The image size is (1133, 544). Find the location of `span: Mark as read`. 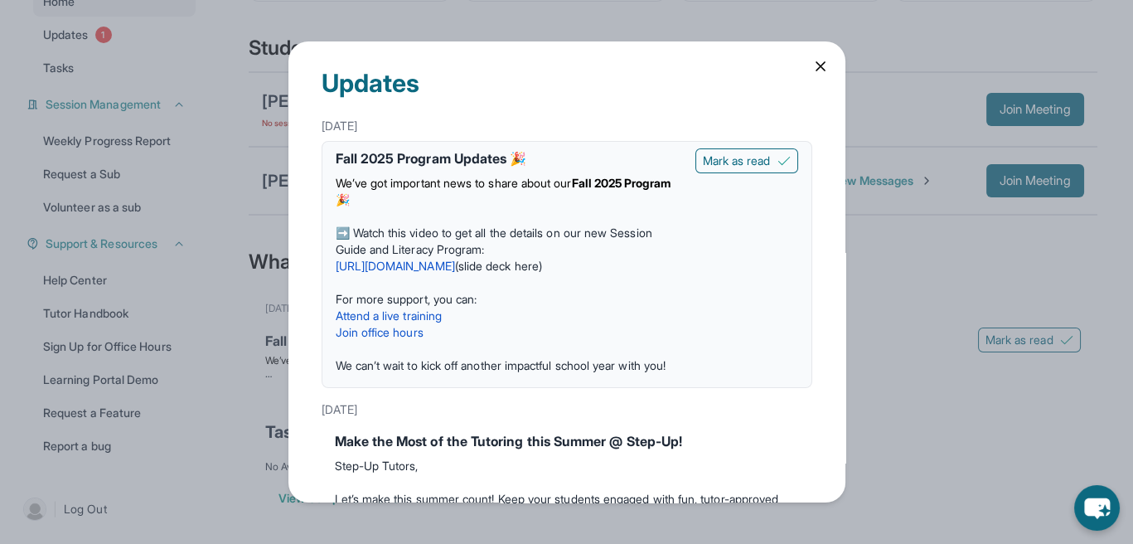

span: Mark as read is located at coordinates (737, 161).